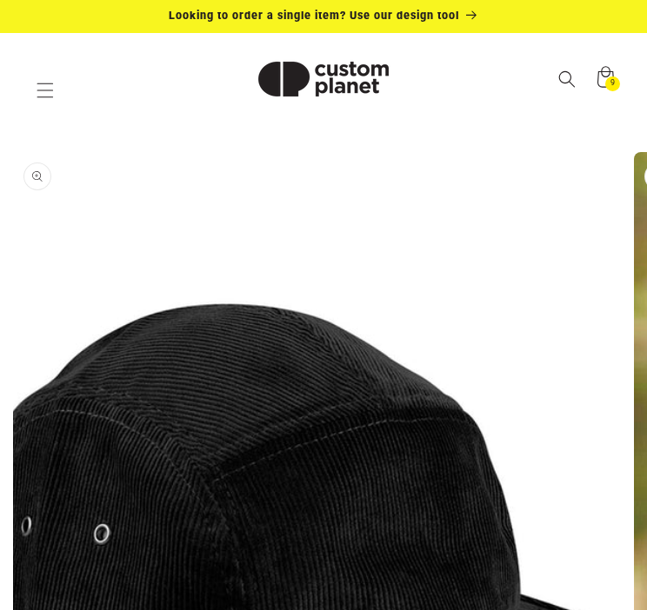 The image size is (647, 610). I want to click on span: 9, so click(613, 83).